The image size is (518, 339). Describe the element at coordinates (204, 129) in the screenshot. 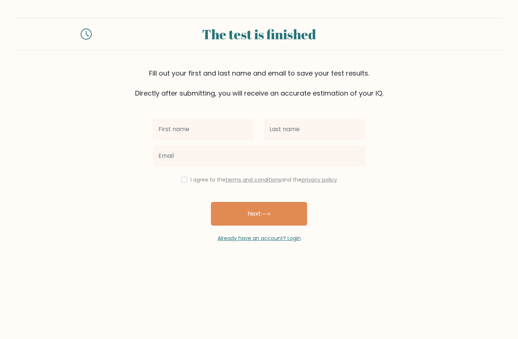

I see `input: First name` at that location.